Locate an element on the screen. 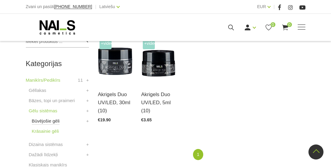 The width and height of the screenshot is (331, 167). span: €3.65 is located at coordinates (146, 120).